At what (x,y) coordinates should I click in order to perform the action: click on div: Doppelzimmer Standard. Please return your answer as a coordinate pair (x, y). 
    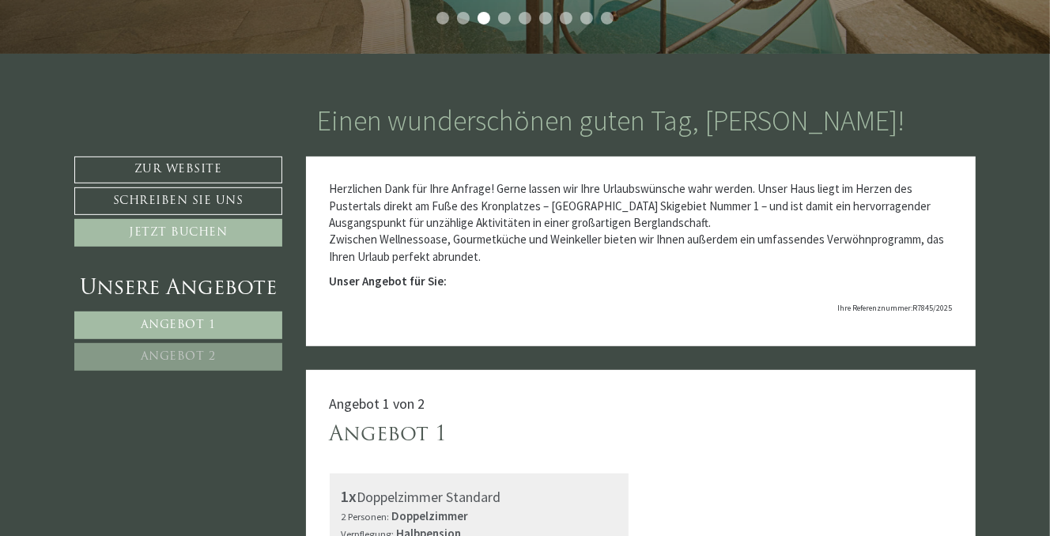
    Looking at the image, I should click on (479, 497).